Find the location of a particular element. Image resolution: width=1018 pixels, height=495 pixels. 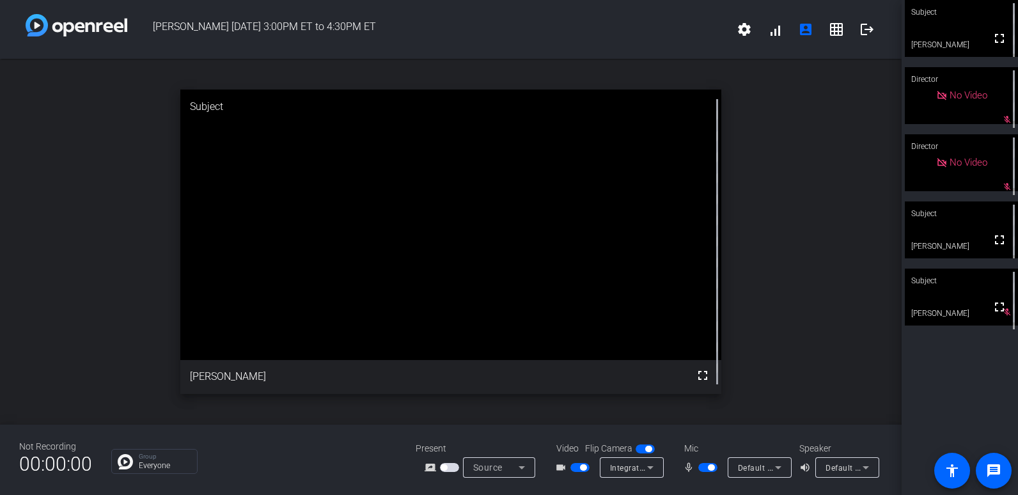

mat-icon: message is located at coordinates (994, 471).